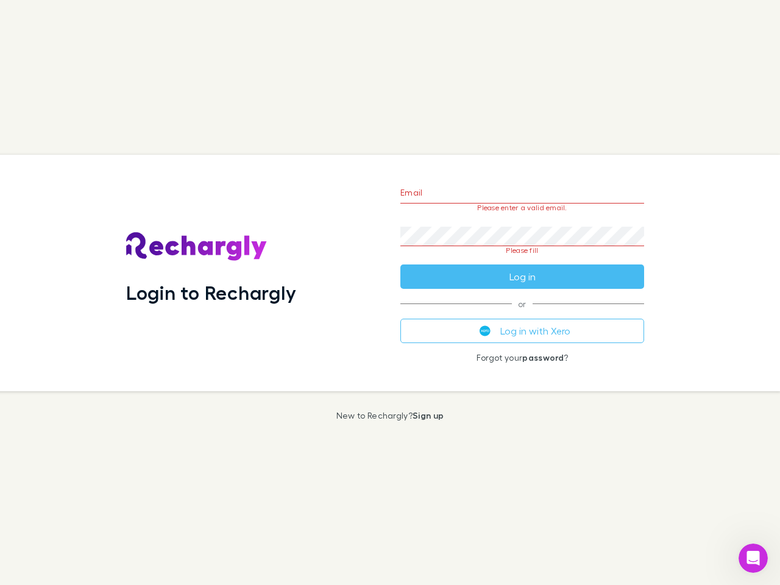 The image size is (780, 585). What do you see at coordinates (197, 247) in the screenshot?
I see `img: Rechargly's Logo` at bounding box center [197, 247].